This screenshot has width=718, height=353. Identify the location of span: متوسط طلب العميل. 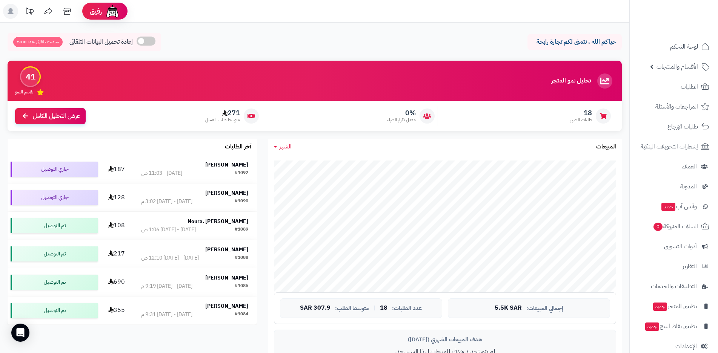
(223, 120).